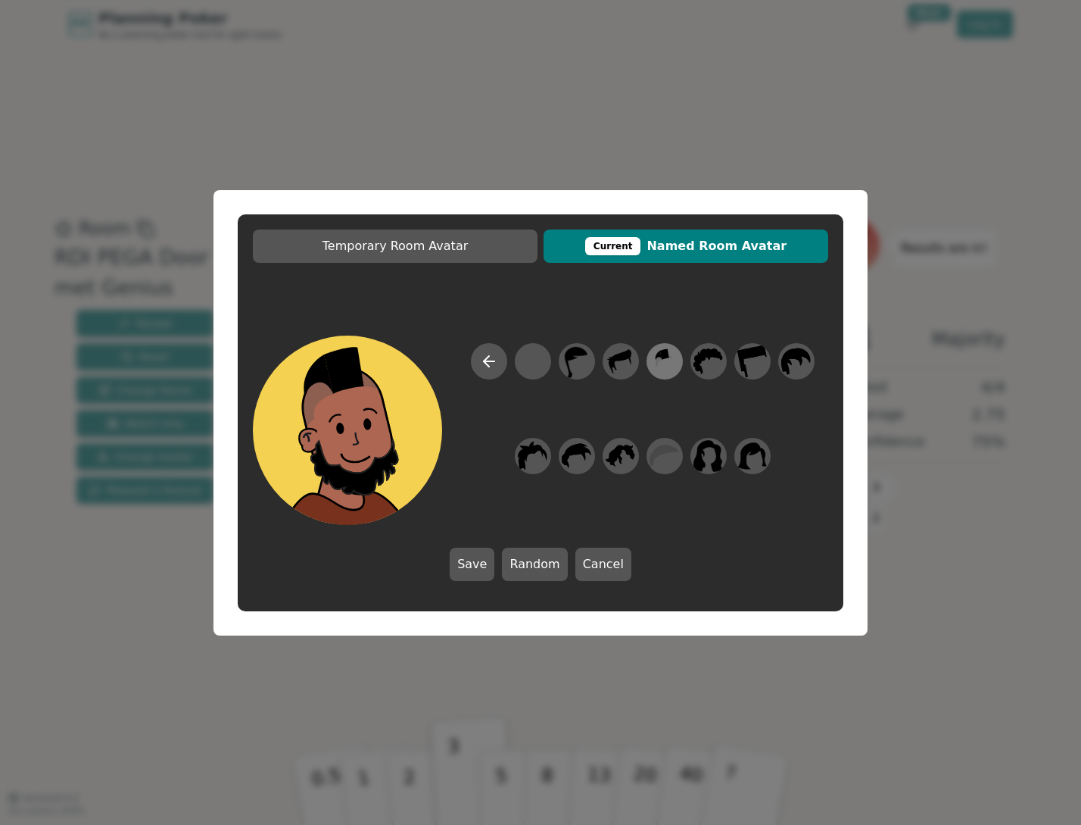  I want to click on div: This avatar will be displayed in dedicated rooms, so click(613, 246).